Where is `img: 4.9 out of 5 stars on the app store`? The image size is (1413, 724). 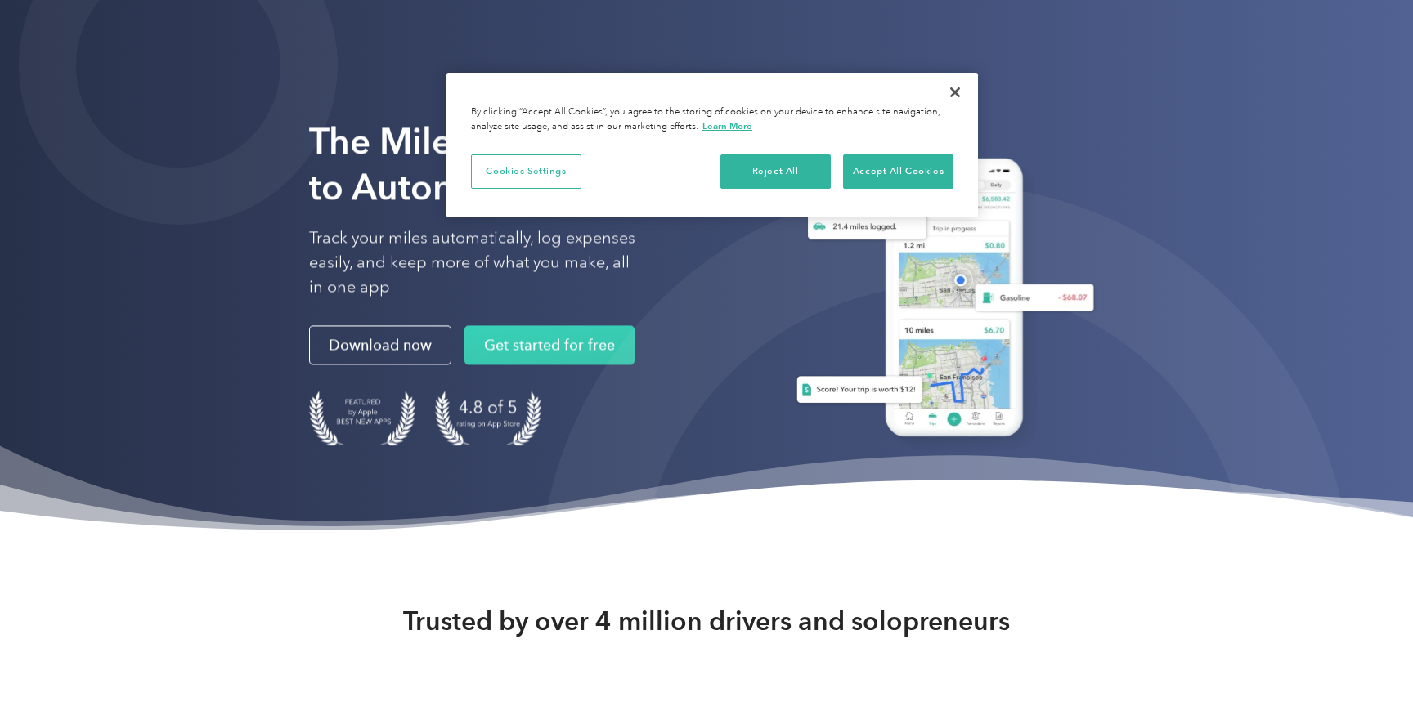
img: 4.9 out of 5 stars on the app store is located at coordinates (488, 419).